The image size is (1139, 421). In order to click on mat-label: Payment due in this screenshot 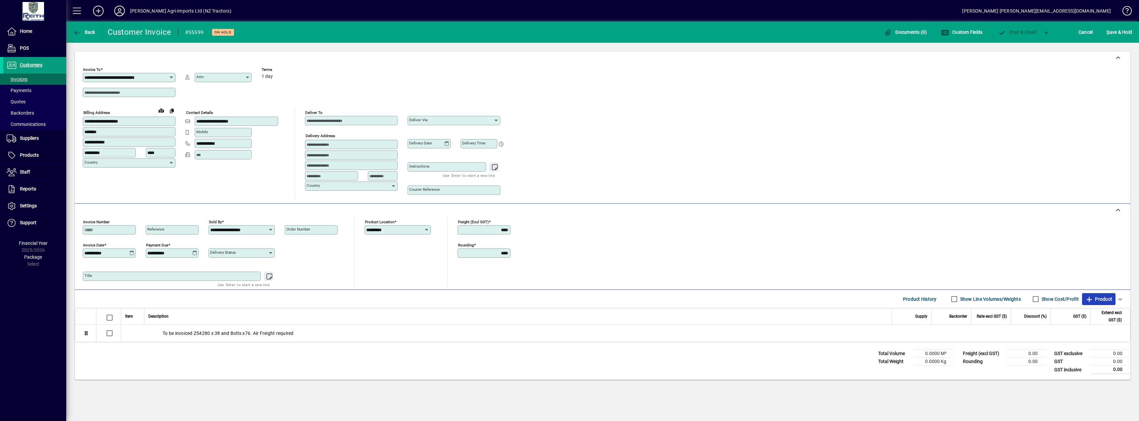, I will do `click(157, 245)`.